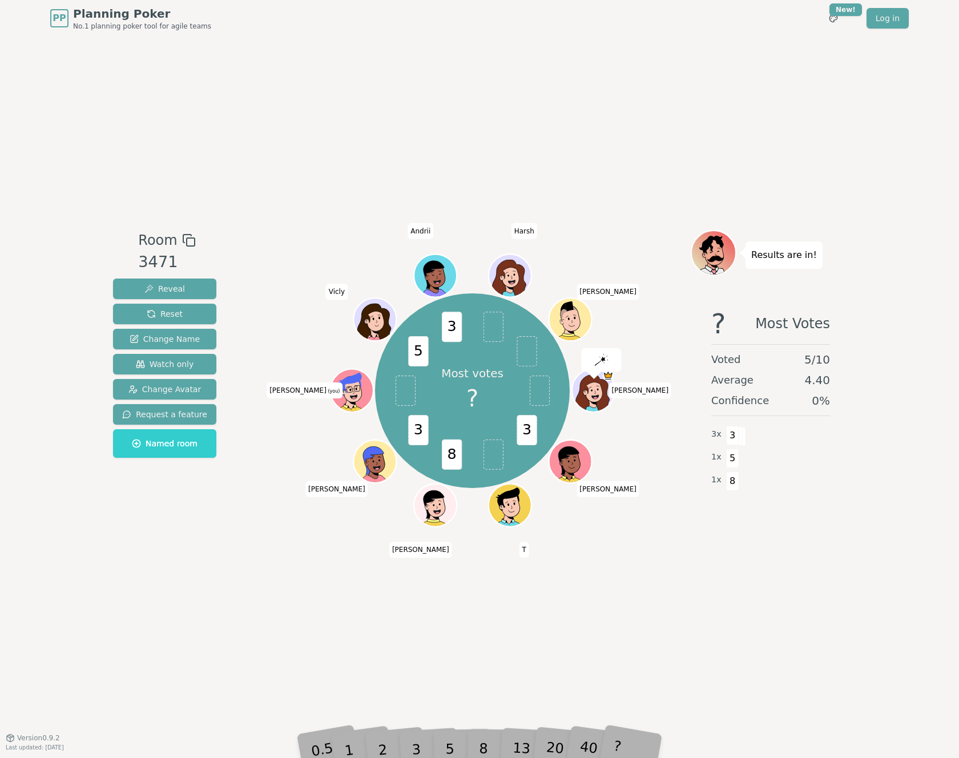  What do you see at coordinates (164, 289) in the screenshot?
I see `span: Reveal` at bounding box center [164, 289].